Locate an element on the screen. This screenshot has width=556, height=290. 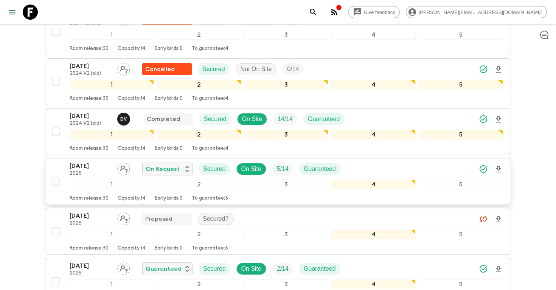
a: Give feedback is located at coordinates (374, 12).